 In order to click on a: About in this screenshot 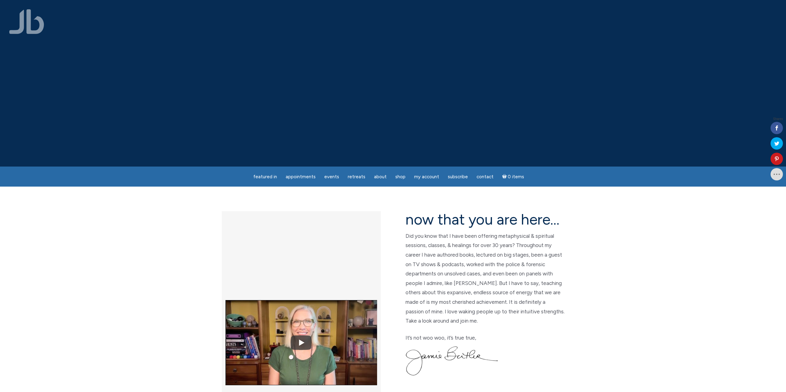, I will do `click(380, 177)`.